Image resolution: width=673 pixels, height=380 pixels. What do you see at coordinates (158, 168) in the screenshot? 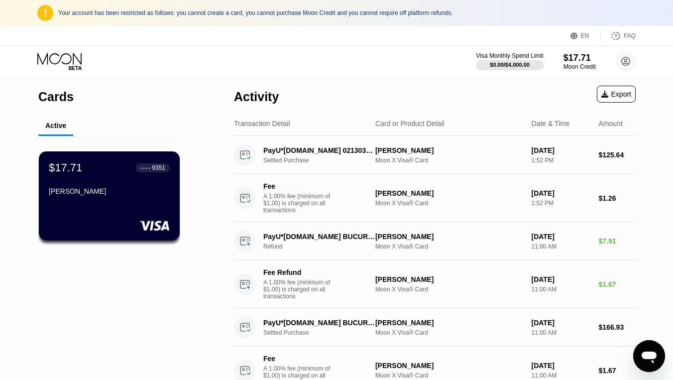
I see `div: 9351` at bounding box center [158, 168].